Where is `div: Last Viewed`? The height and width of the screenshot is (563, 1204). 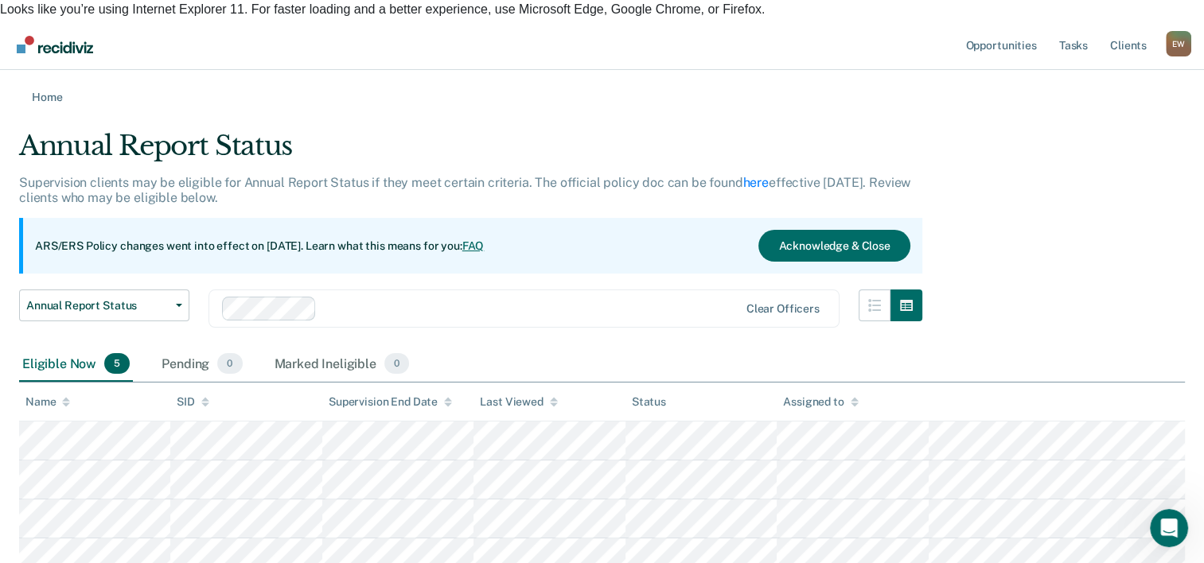
div: Last Viewed is located at coordinates (518, 402).